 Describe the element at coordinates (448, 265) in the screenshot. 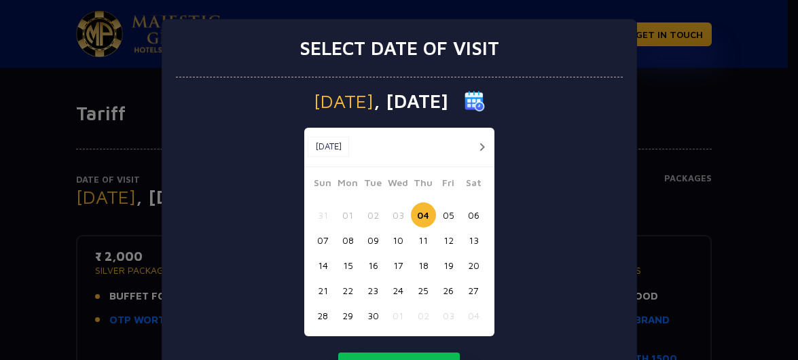

I see `button: 19` at that location.